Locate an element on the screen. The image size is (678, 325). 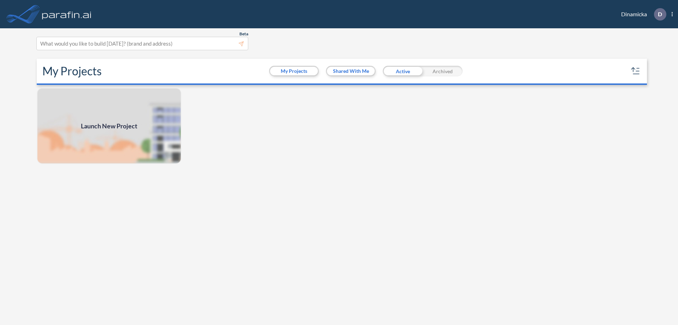
div: Archived is located at coordinates (443, 71).